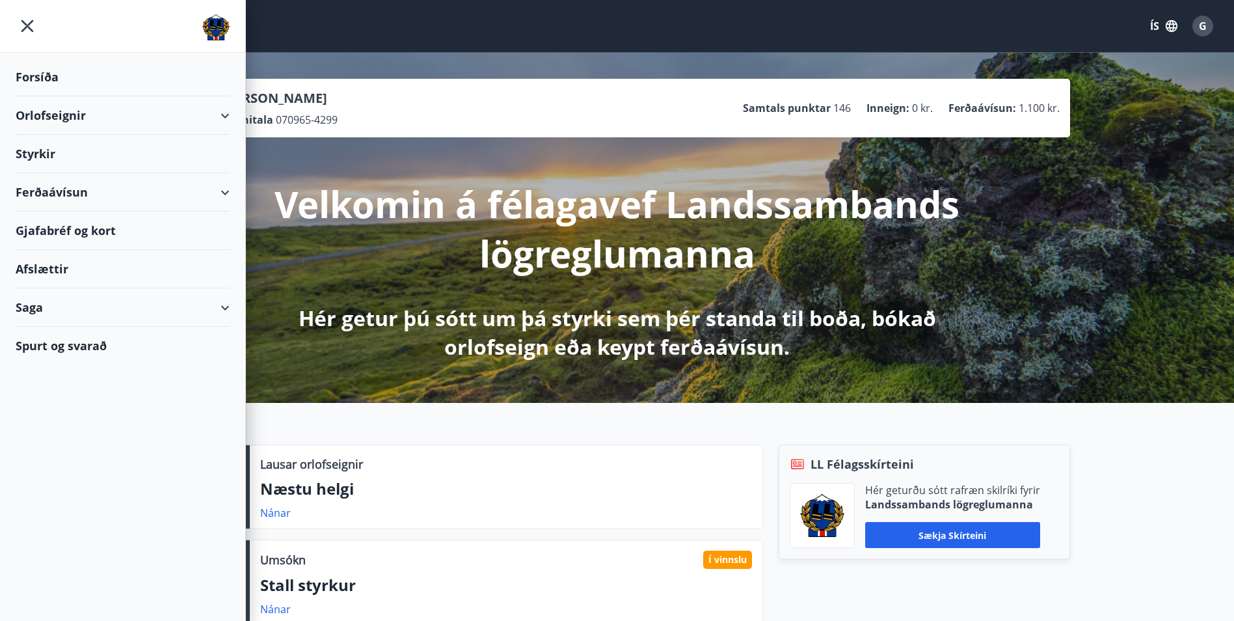 The width and height of the screenshot is (1234, 621). What do you see at coordinates (952, 504) in the screenshot?
I see `p: Landssambands lögreglumanna` at bounding box center [952, 504].